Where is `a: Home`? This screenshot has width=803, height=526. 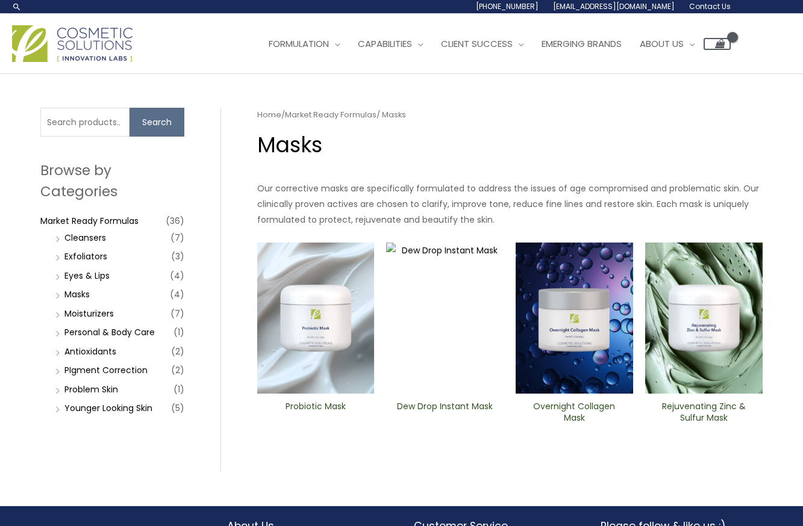 a: Home is located at coordinates (269, 114).